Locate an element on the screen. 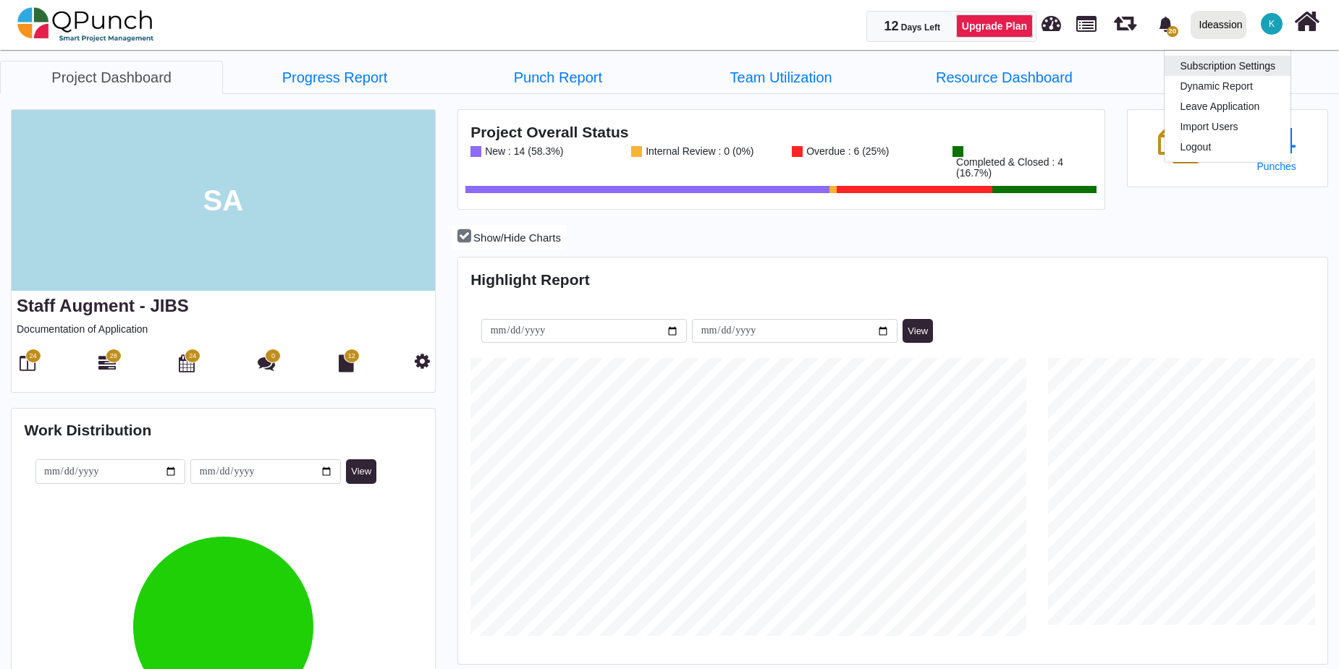 This screenshot has width=1339, height=669. a: Progress Report is located at coordinates (334, 77).